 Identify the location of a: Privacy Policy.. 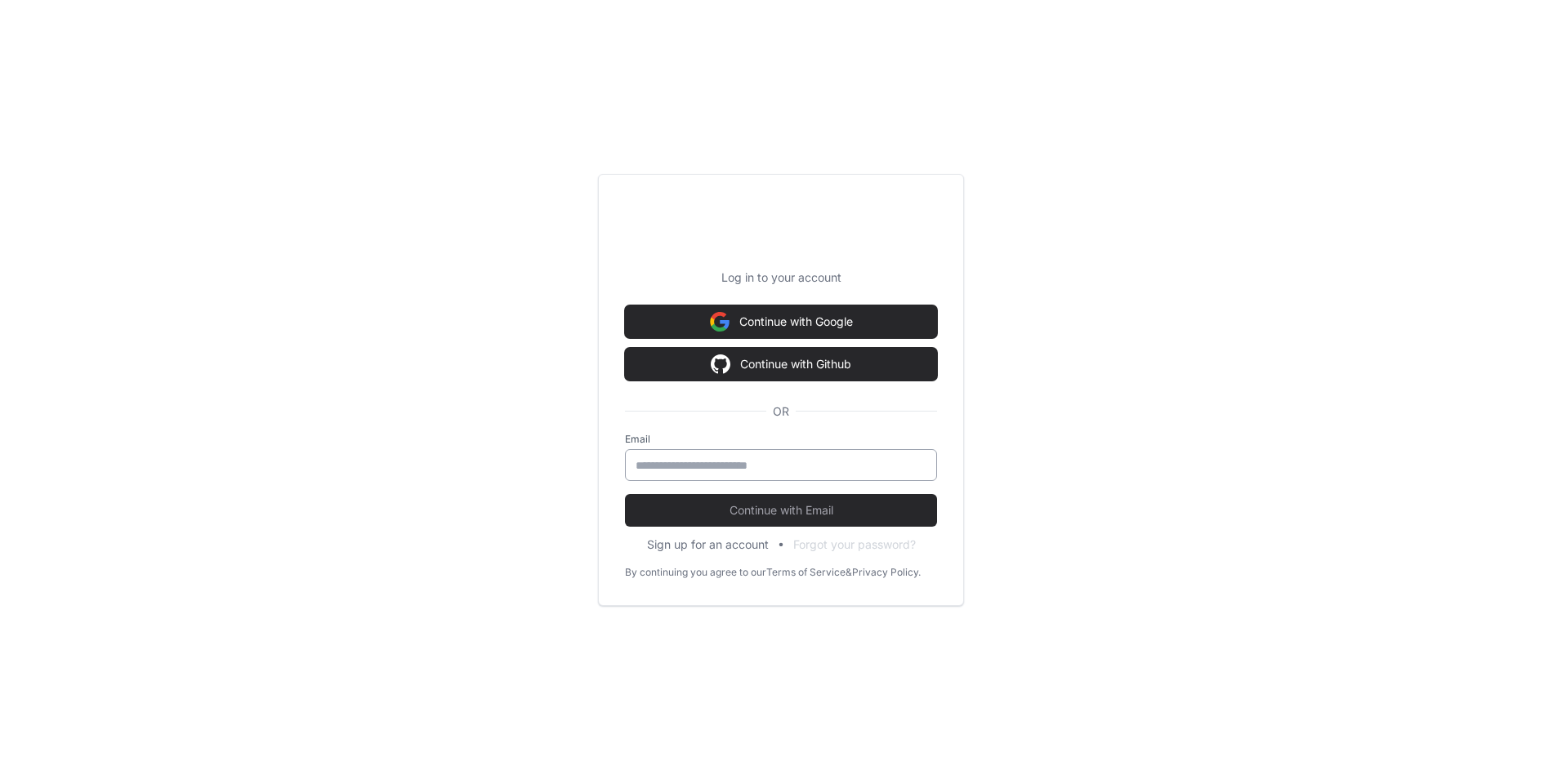
(886, 573).